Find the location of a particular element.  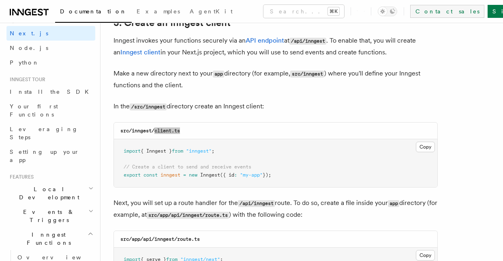

span: new is located at coordinates (193, 175).